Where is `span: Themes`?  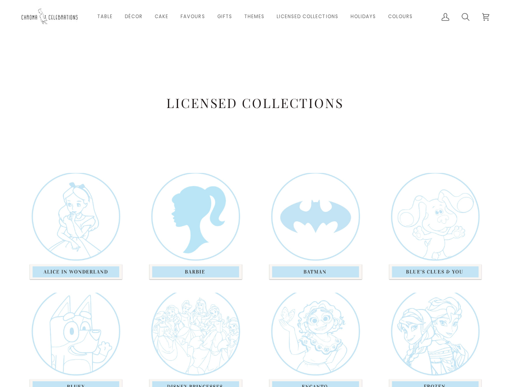
span: Themes is located at coordinates (254, 17).